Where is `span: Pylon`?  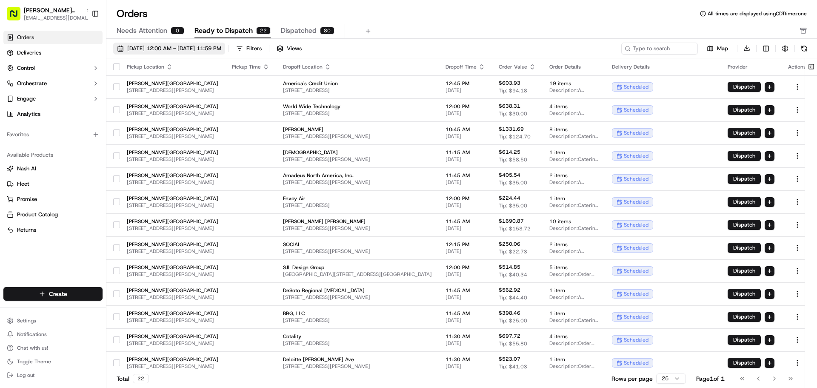 span: Pylon is located at coordinates (94, 214).